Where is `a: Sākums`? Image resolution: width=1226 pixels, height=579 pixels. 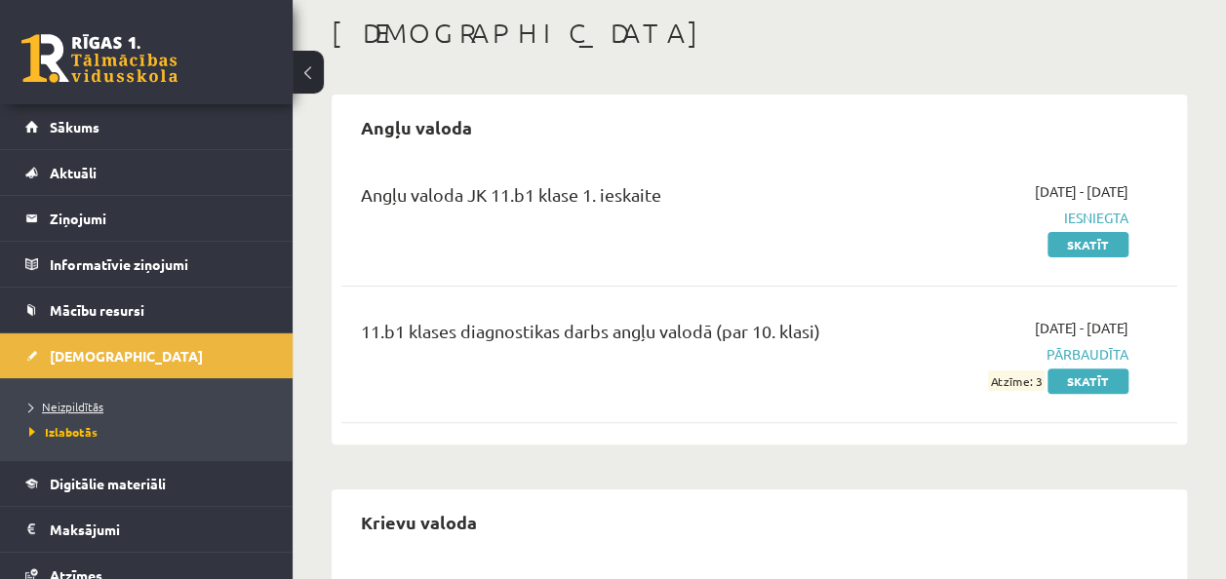
a: Sākums is located at coordinates (146, 127).